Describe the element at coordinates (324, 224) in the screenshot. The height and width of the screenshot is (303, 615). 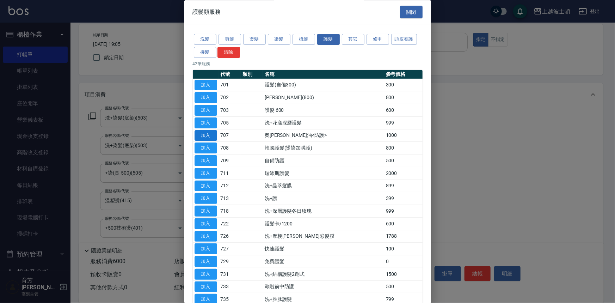
I see `td: 護髮卡/1200` at that location.